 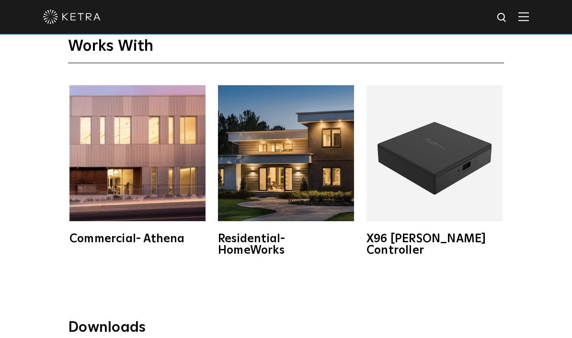 I want to click on img: X96_Controller, so click(x=434, y=153).